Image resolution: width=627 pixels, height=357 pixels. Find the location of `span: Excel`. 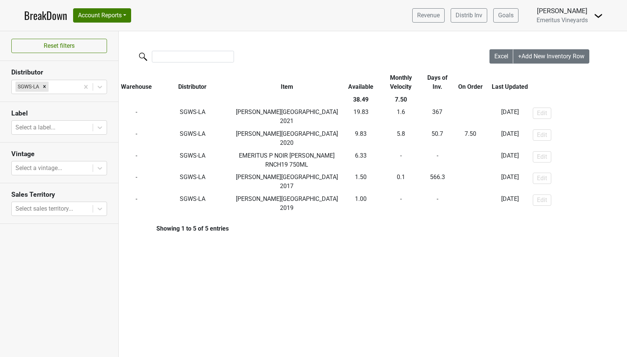

span: Excel is located at coordinates (501, 56).